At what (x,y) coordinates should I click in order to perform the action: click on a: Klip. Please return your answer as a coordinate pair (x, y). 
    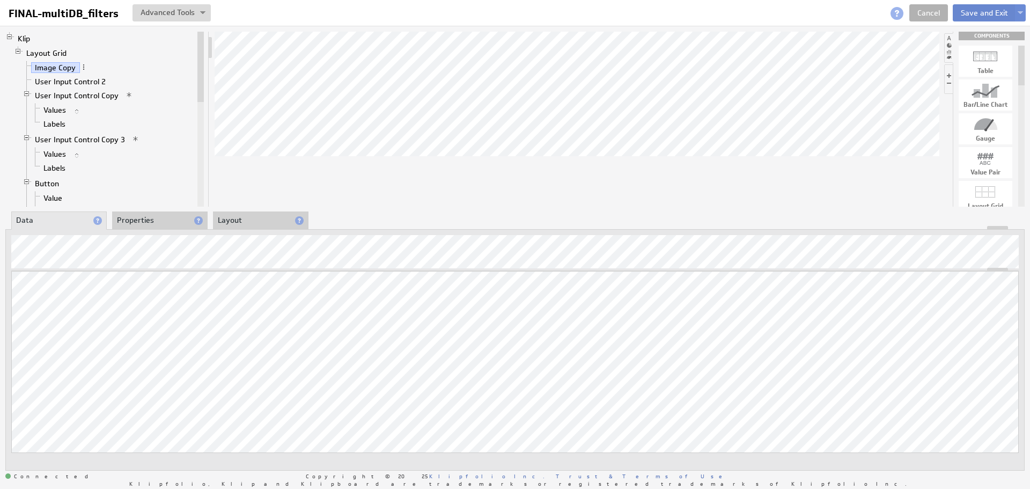
    Looking at the image, I should click on (24, 39).